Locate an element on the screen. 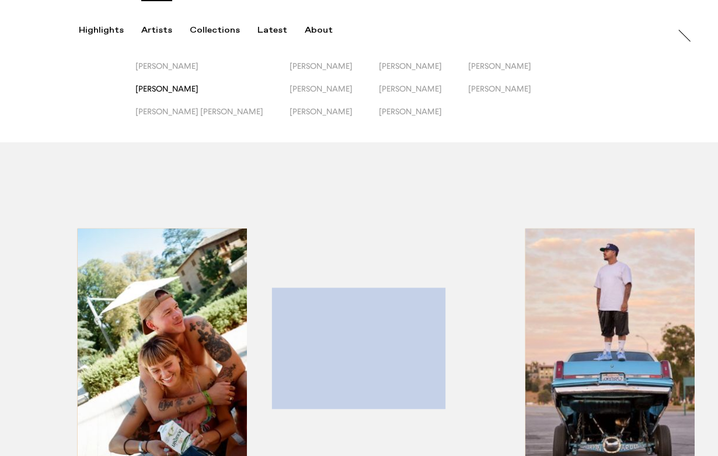 The image size is (718, 456). div: Artists is located at coordinates (156, 30).